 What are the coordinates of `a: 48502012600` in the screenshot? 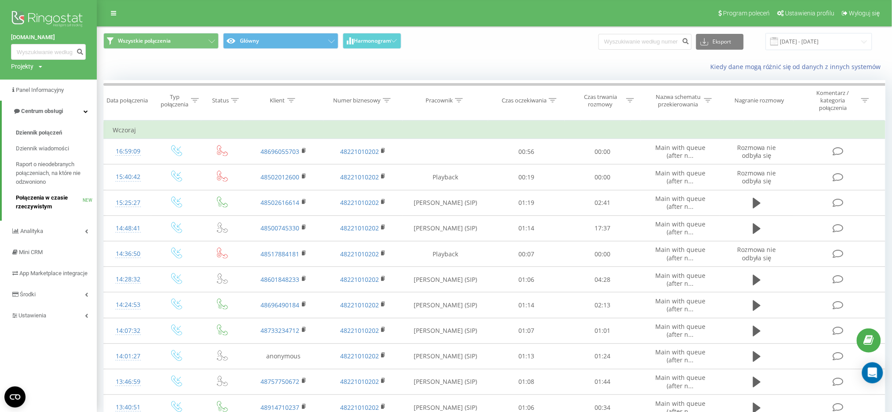 It's located at (280, 177).